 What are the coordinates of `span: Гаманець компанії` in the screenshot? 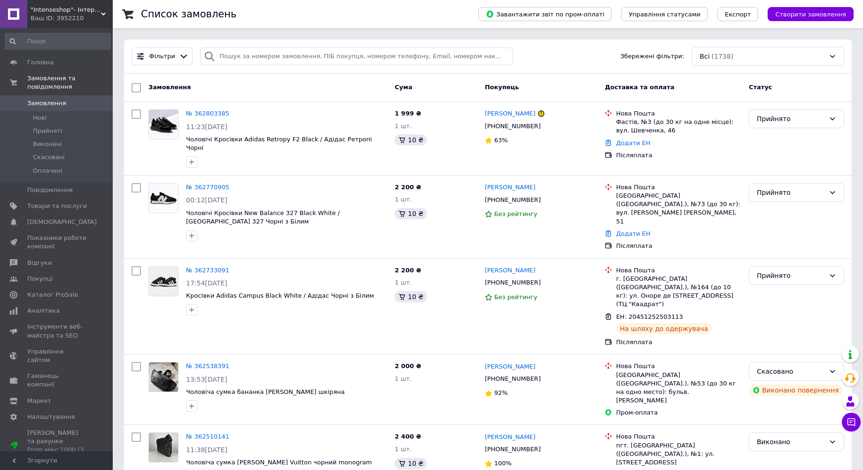 It's located at (57, 380).